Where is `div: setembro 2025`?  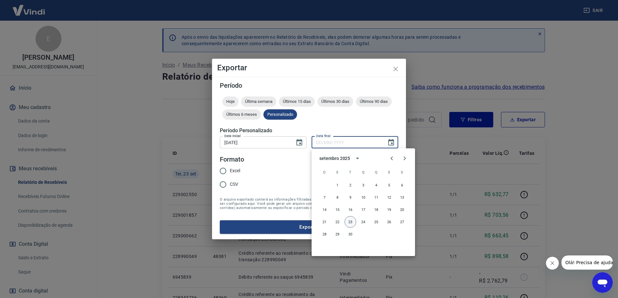 div: setembro 2025 is located at coordinates (334, 159).